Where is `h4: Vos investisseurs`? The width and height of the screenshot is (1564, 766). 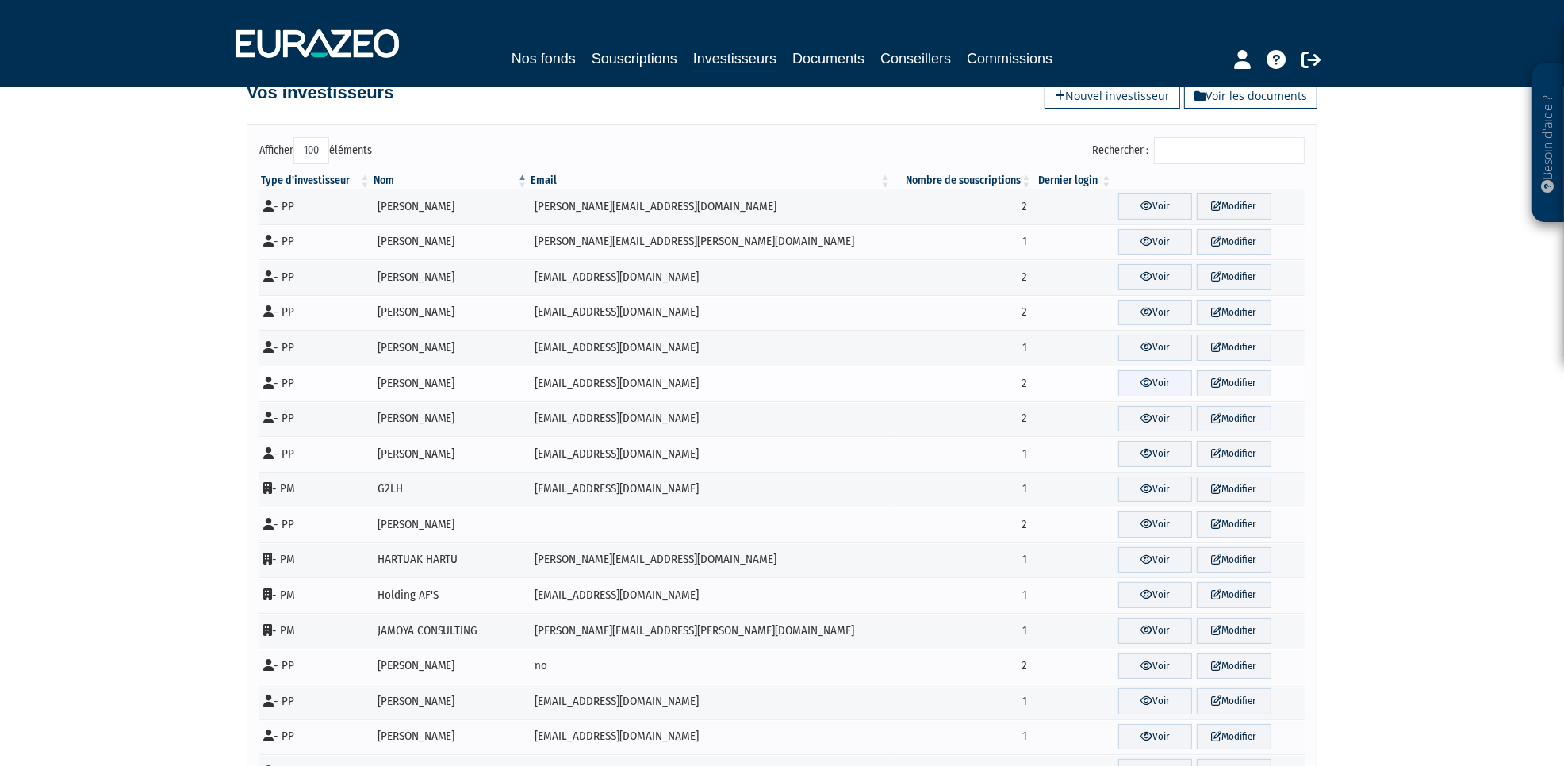
h4: Vos investisseurs is located at coordinates (320, 93).